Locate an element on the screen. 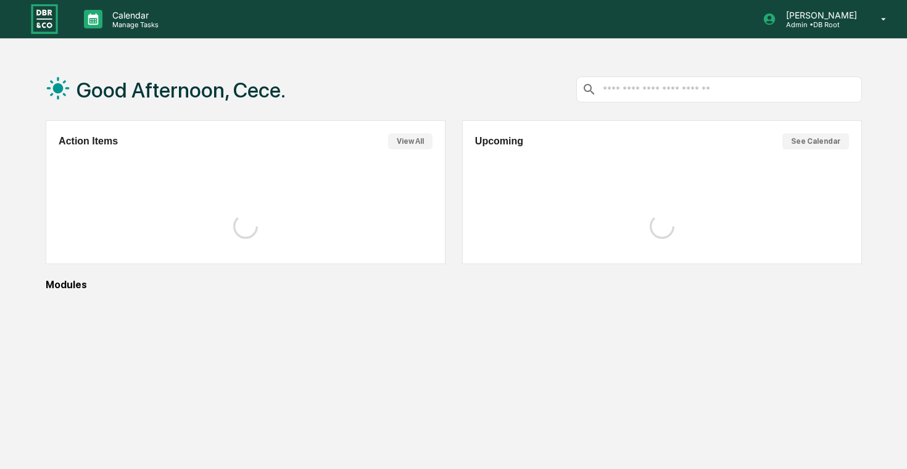 This screenshot has width=907, height=469. button: View All is located at coordinates (410, 141).